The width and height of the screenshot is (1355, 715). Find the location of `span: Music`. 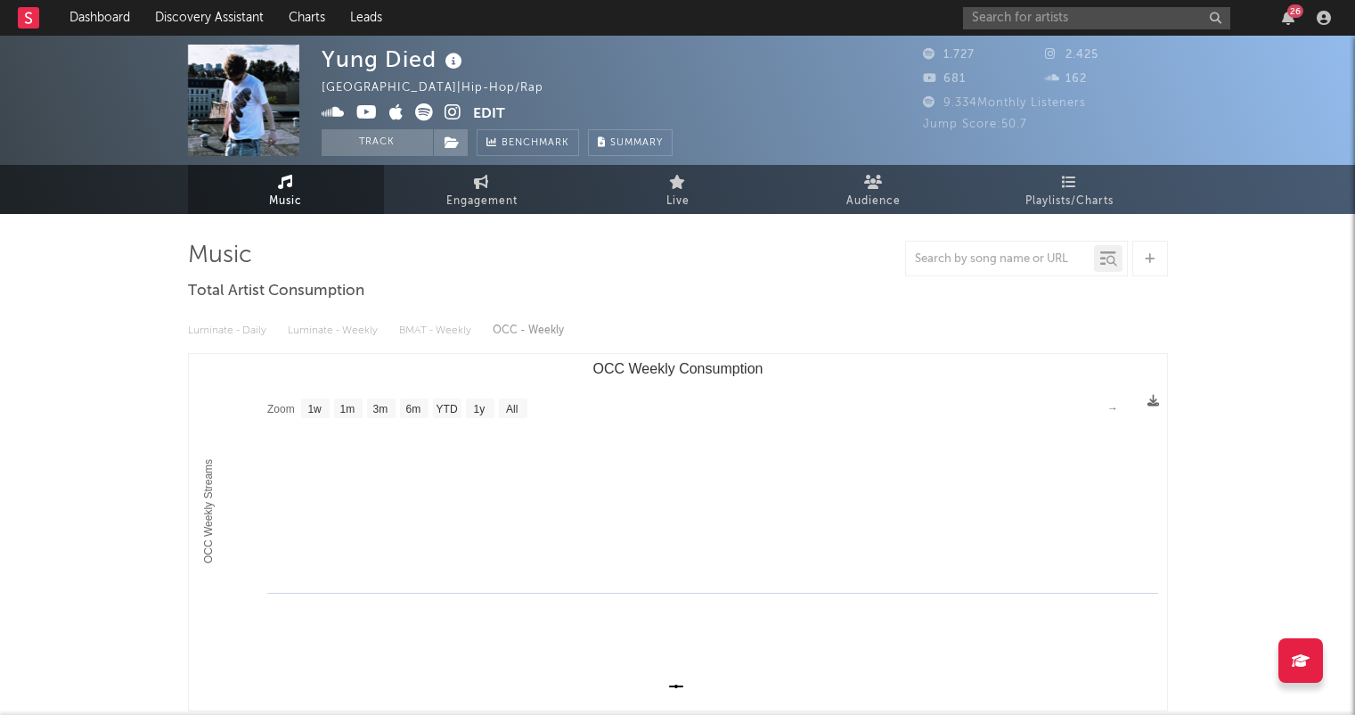

span: Music is located at coordinates (285, 201).